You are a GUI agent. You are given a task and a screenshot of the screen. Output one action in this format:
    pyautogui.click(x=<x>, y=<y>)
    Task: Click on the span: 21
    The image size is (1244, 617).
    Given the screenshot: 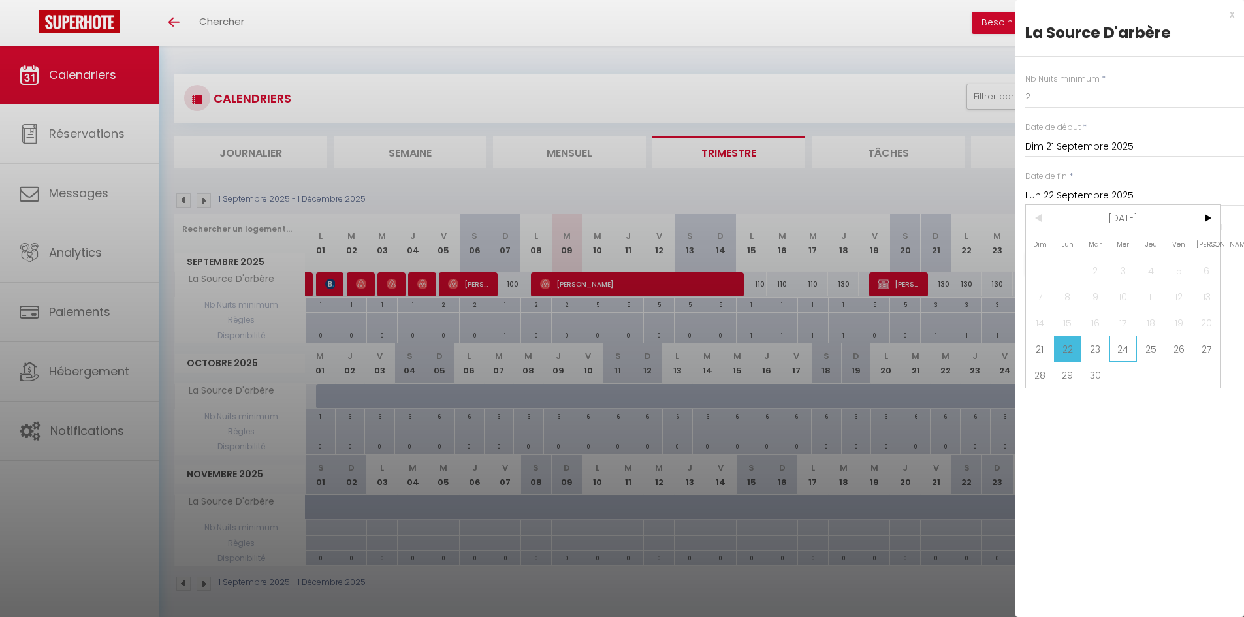 What is the action you would take?
    pyautogui.click(x=1040, y=349)
    